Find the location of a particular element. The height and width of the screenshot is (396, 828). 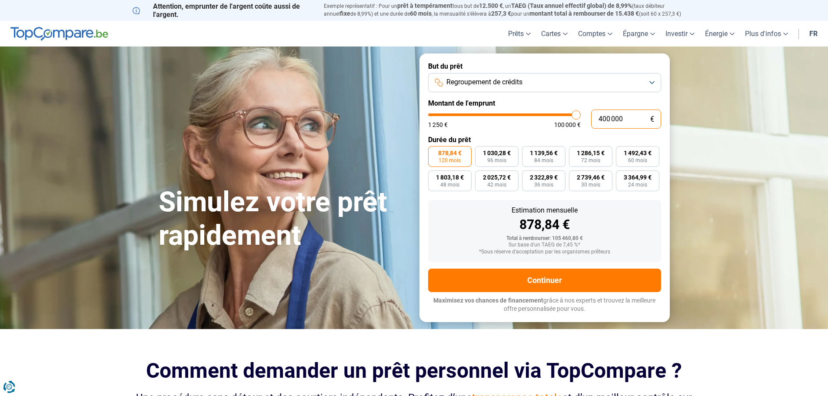

span: 257,3 € is located at coordinates (501, 13).